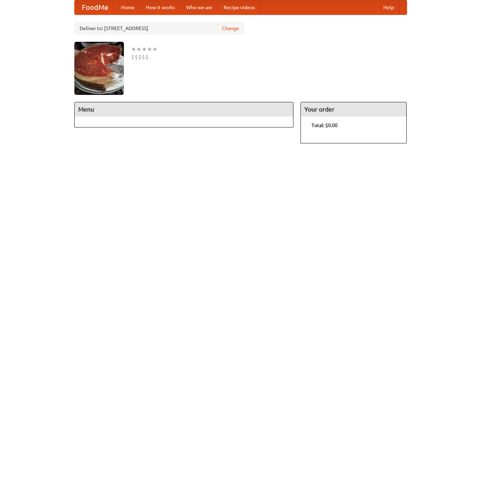  Describe the element at coordinates (354, 109) in the screenshot. I see `h4: Your order` at that location.